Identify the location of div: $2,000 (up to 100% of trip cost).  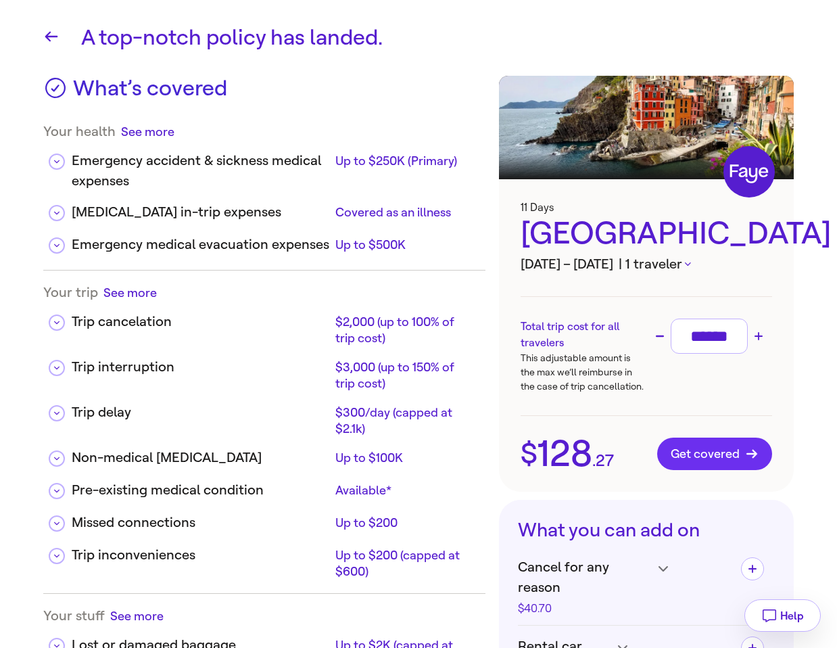
(405, 330).